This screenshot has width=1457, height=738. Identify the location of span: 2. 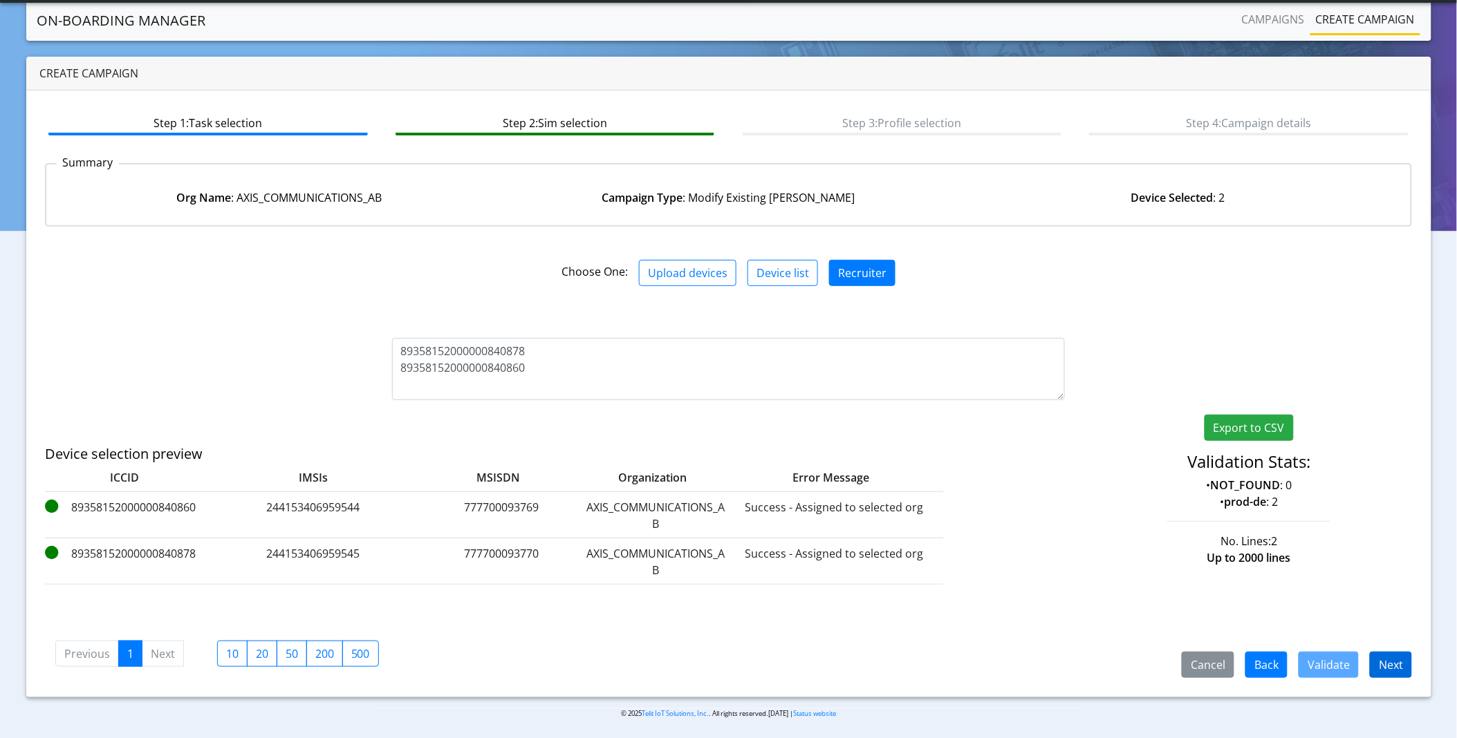
(1274, 541).